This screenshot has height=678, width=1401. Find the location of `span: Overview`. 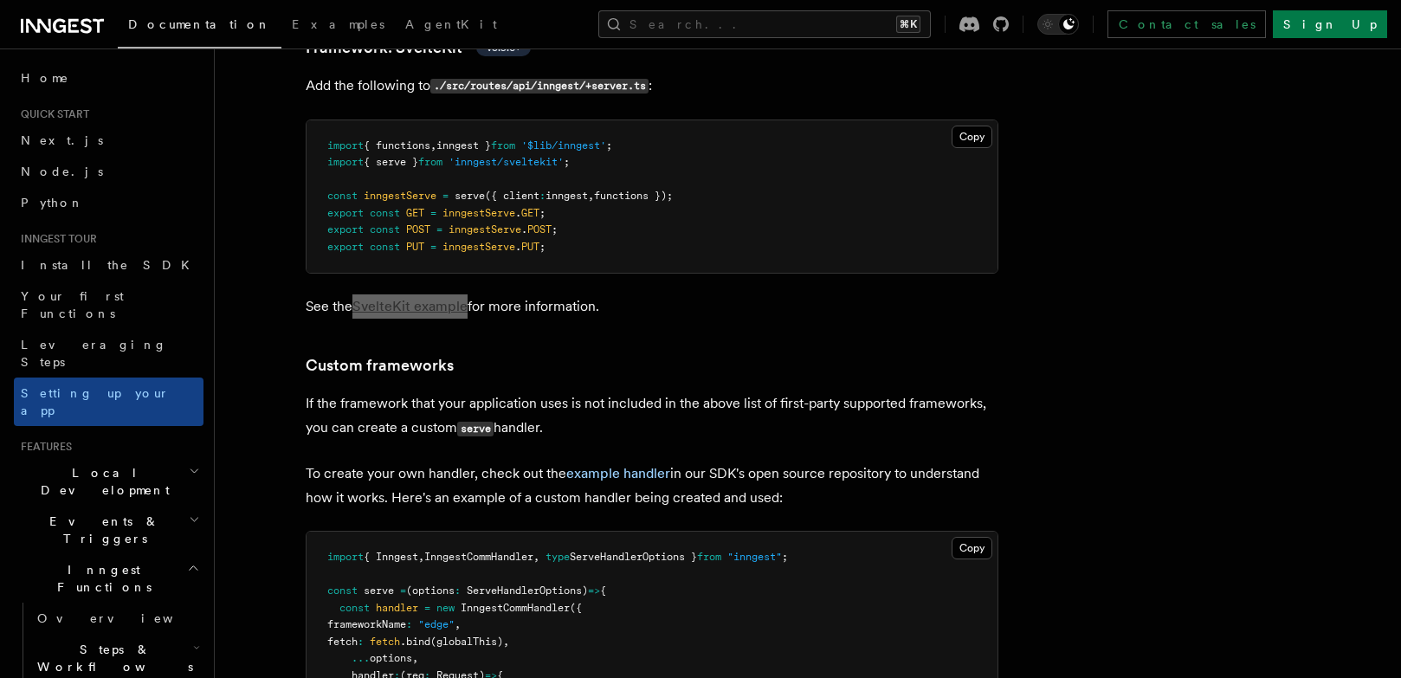

span: Overview is located at coordinates (126, 618).